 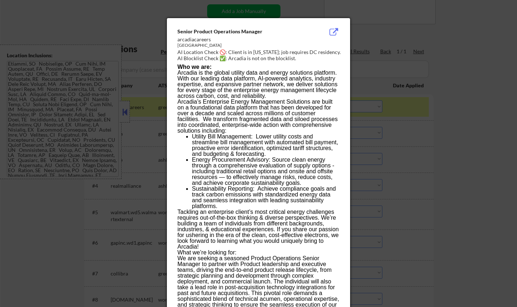 I want to click on div: AI Blocklist Check ✅: Arcadia is not on the blocklist., so click(x=260, y=58).